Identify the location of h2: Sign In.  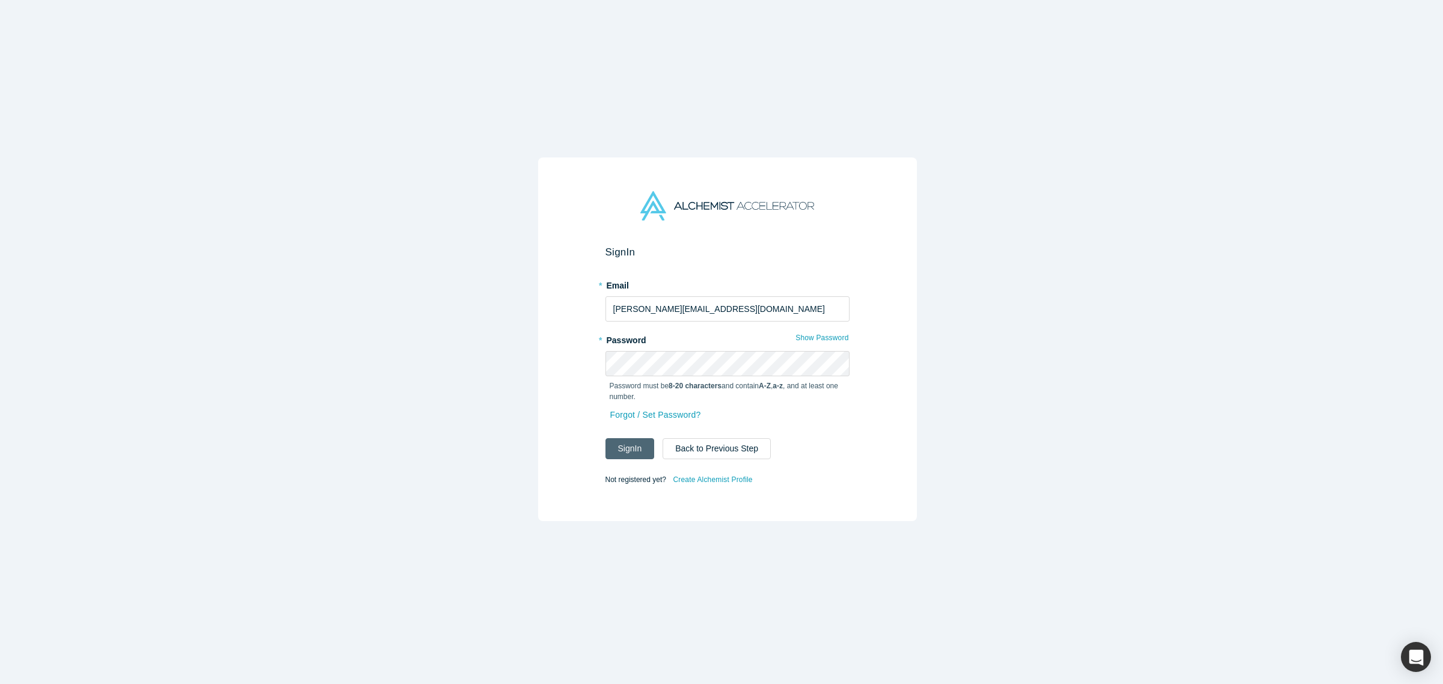
(727, 252).